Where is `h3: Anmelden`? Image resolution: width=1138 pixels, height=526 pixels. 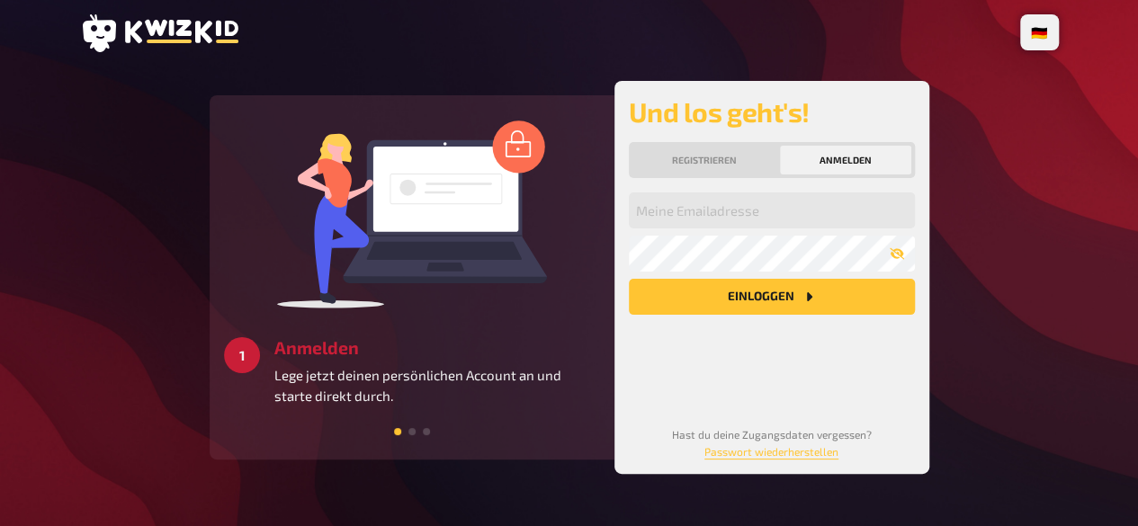 h3: Anmelden is located at coordinates (437, 347).